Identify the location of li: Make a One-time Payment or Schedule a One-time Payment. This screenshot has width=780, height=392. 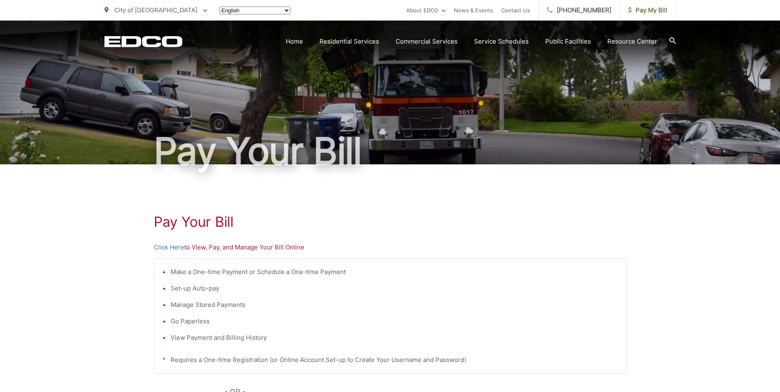
(395, 272).